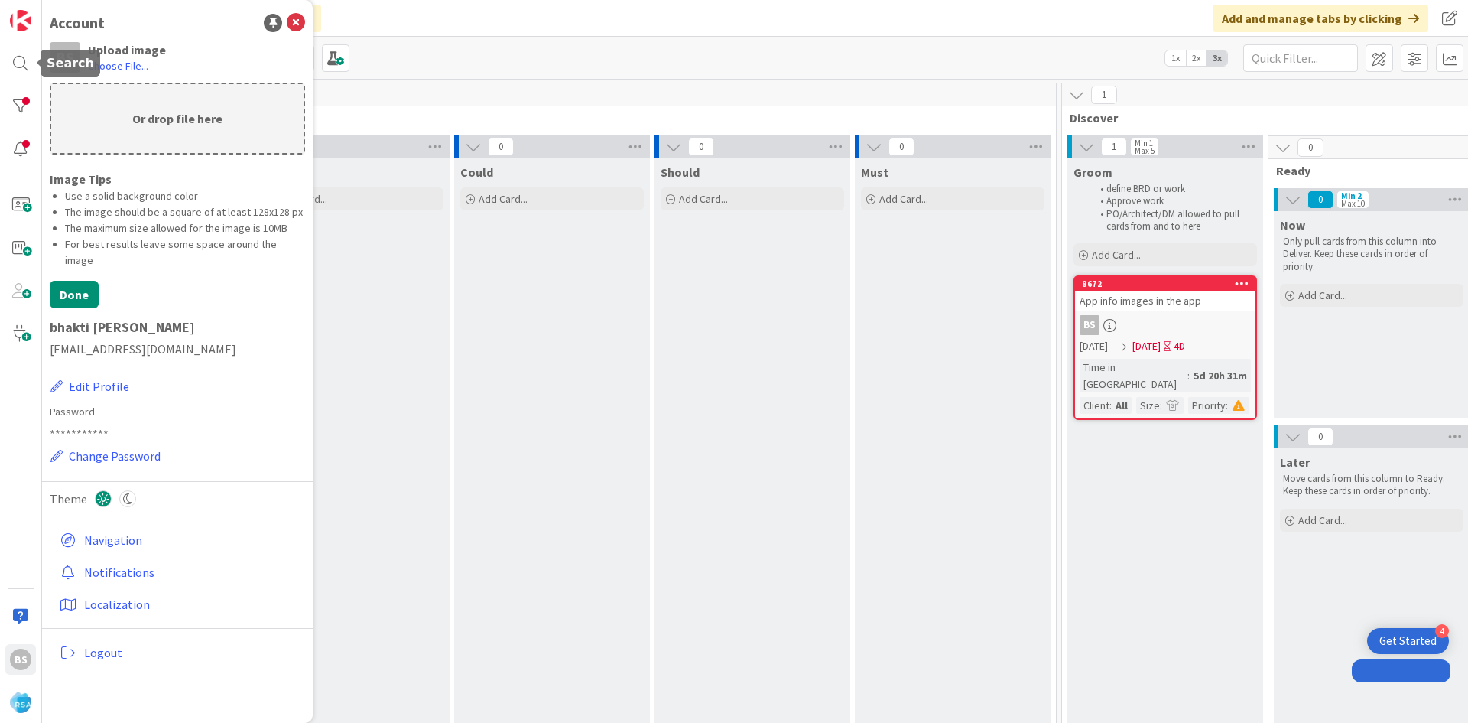 The width and height of the screenshot is (1468, 723). Describe the element at coordinates (1295, 462) in the screenshot. I see `span: Later` at that location.